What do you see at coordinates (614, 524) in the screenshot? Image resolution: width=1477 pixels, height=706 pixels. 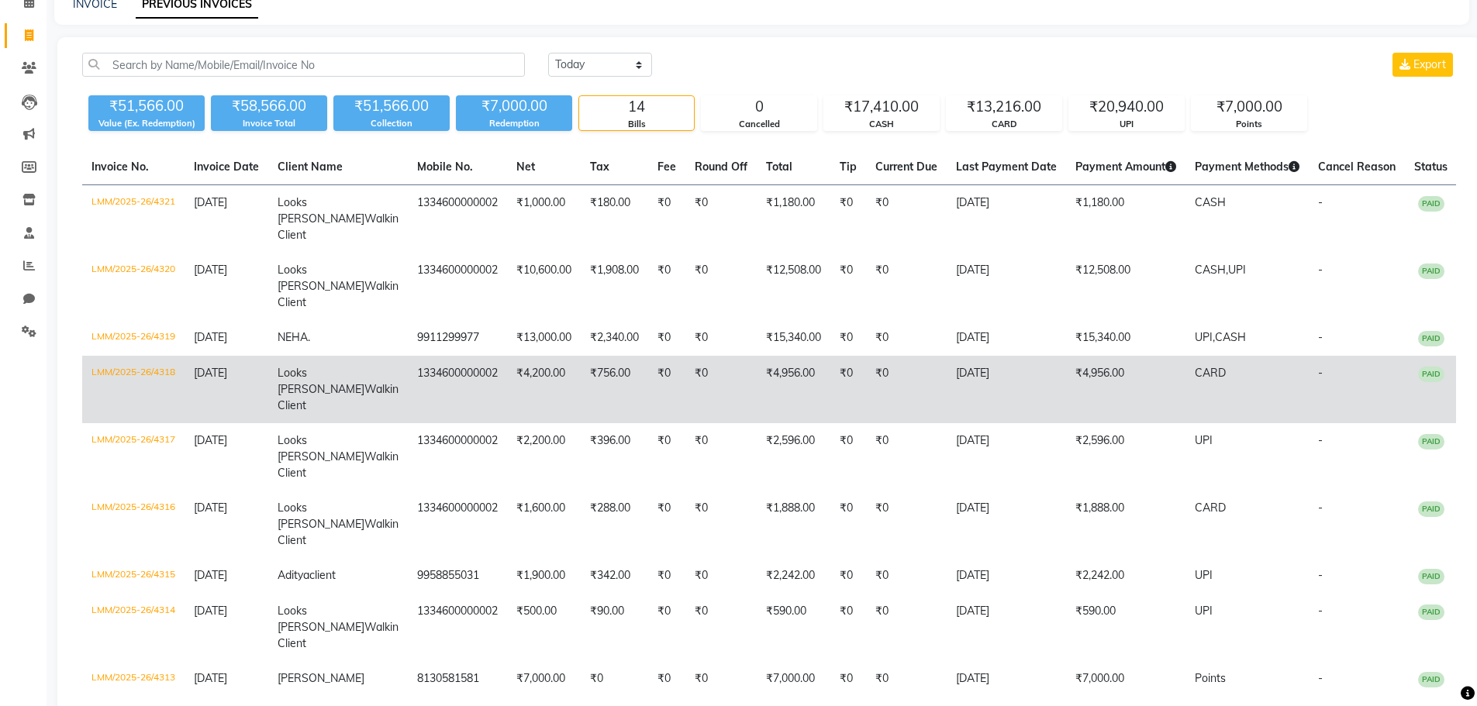 I see `td: ₹288.00` at bounding box center [614, 524].